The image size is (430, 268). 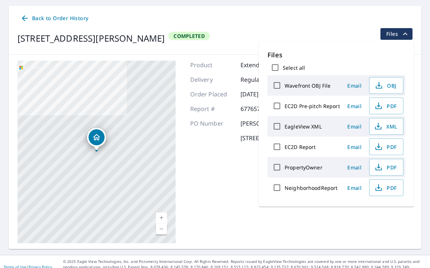 What do you see at coordinates (396, 34) in the screenshot?
I see `button: filesDropdownBtn-67765700` at bounding box center [396, 34].